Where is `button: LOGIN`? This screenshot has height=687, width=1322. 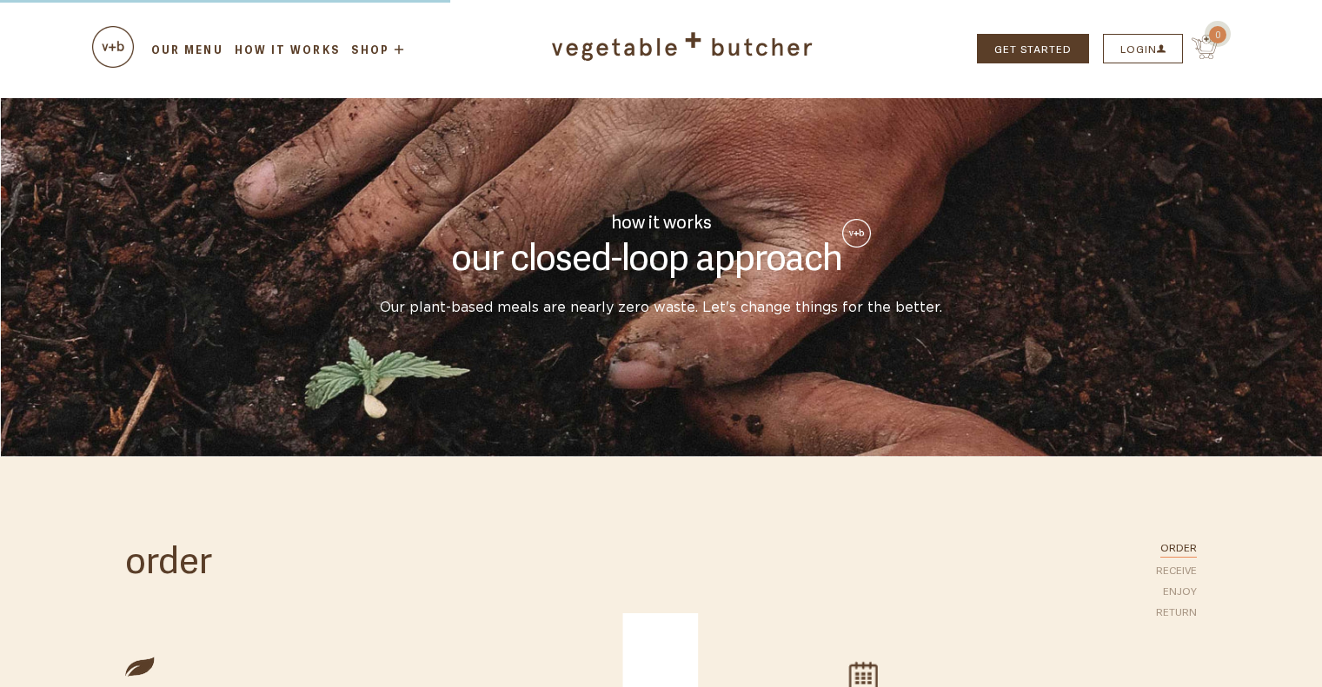 button: LOGIN is located at coordinates (1143, 49).